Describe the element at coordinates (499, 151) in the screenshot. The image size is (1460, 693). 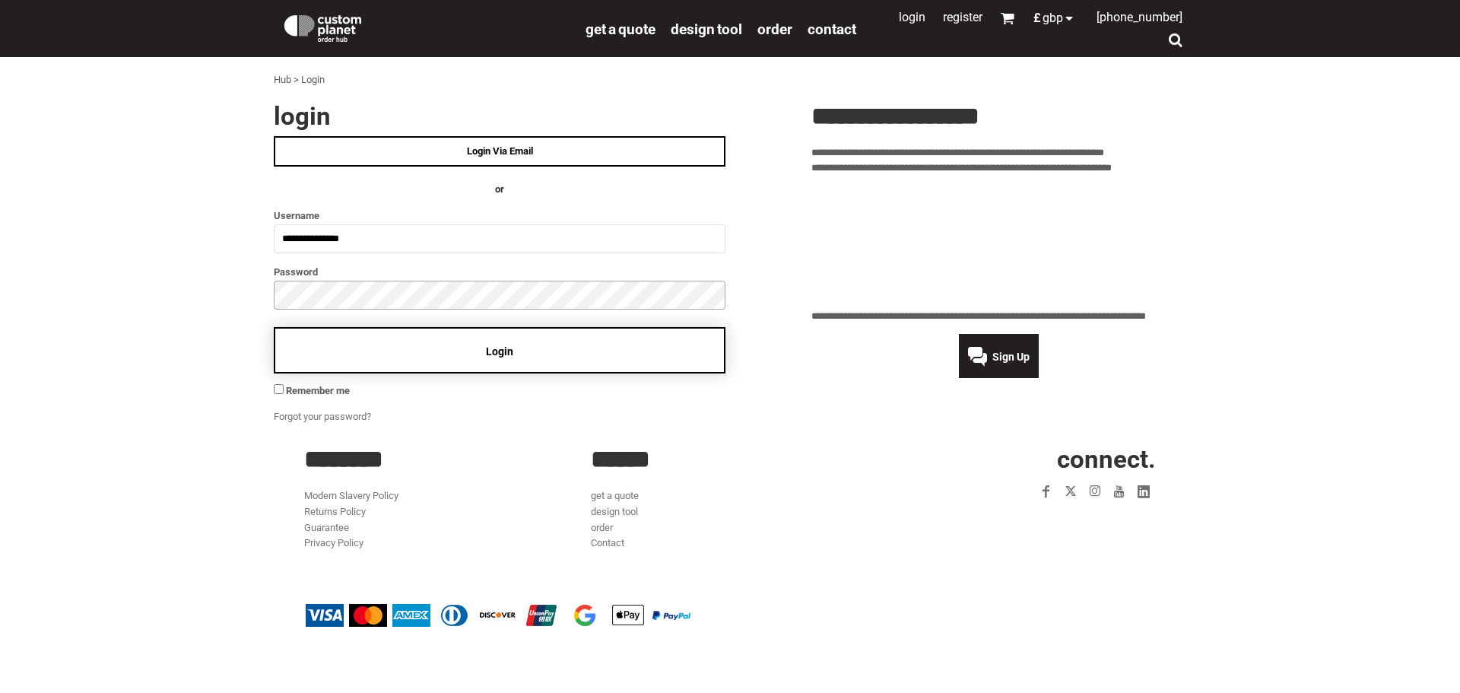
I see `a: Login Via Email` at that location.